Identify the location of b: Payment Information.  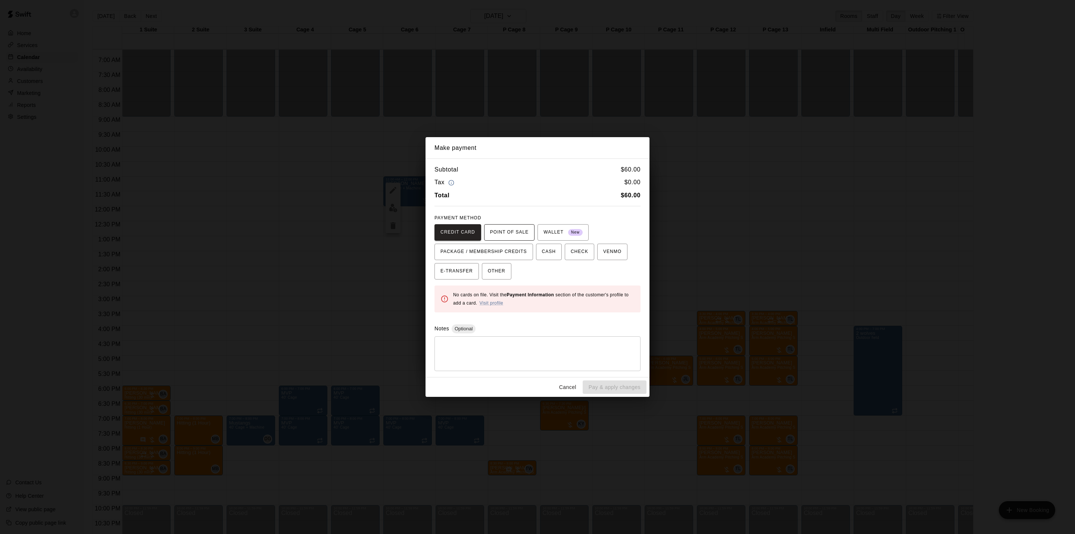
(530, 295).